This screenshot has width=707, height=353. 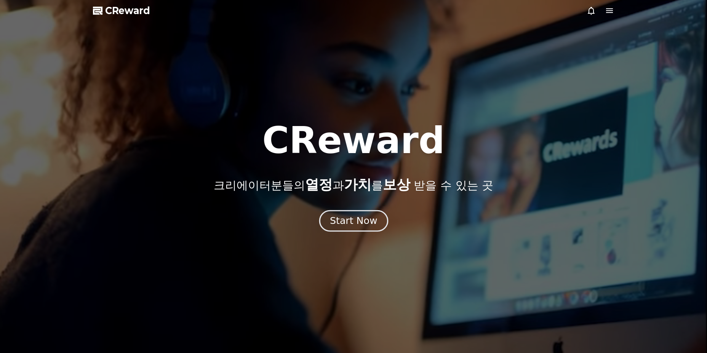 What do you see at coordinates (358, 184) in the screenshot?
I see `span: 가치` at bounding box center [358, 184].